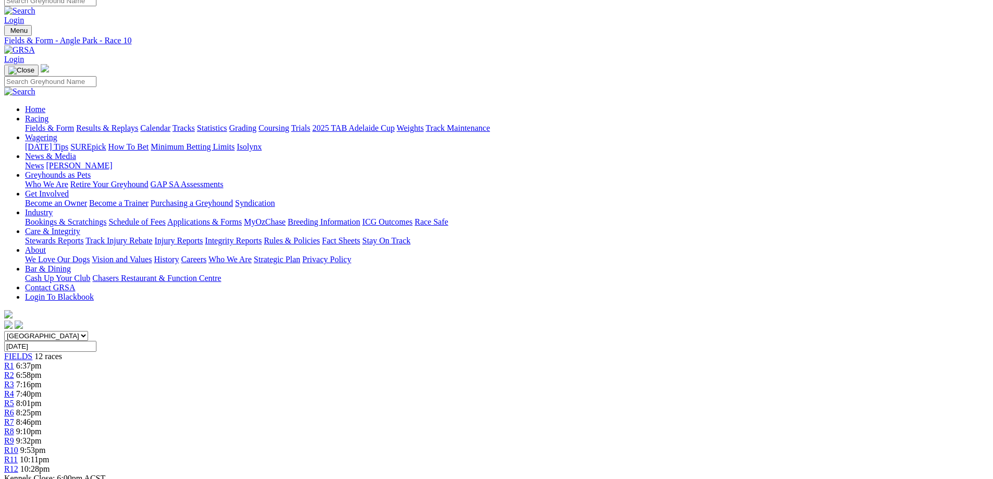 This screenshot has height=479, width=993. I want to click on a: Track Injury Rebate, so click(119, 240).